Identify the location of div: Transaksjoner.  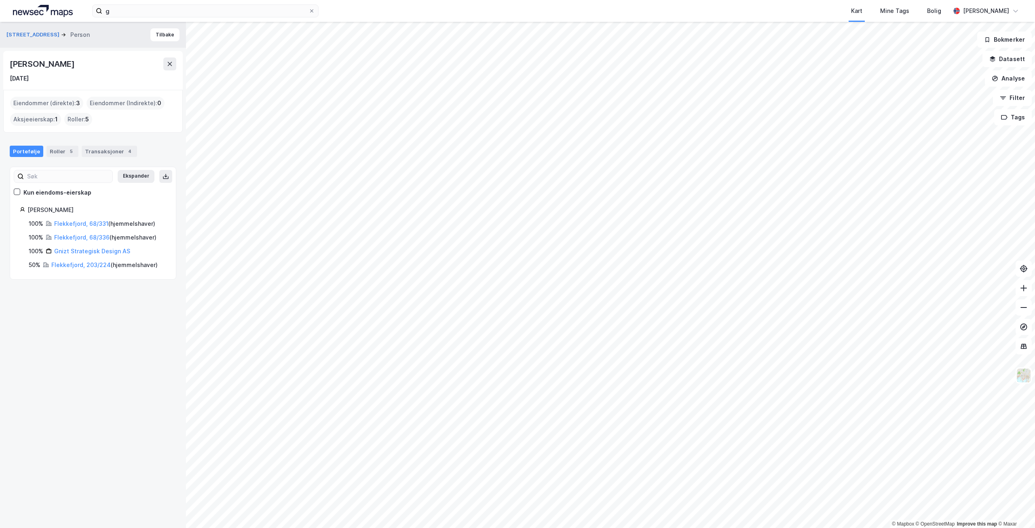
(109, 151).